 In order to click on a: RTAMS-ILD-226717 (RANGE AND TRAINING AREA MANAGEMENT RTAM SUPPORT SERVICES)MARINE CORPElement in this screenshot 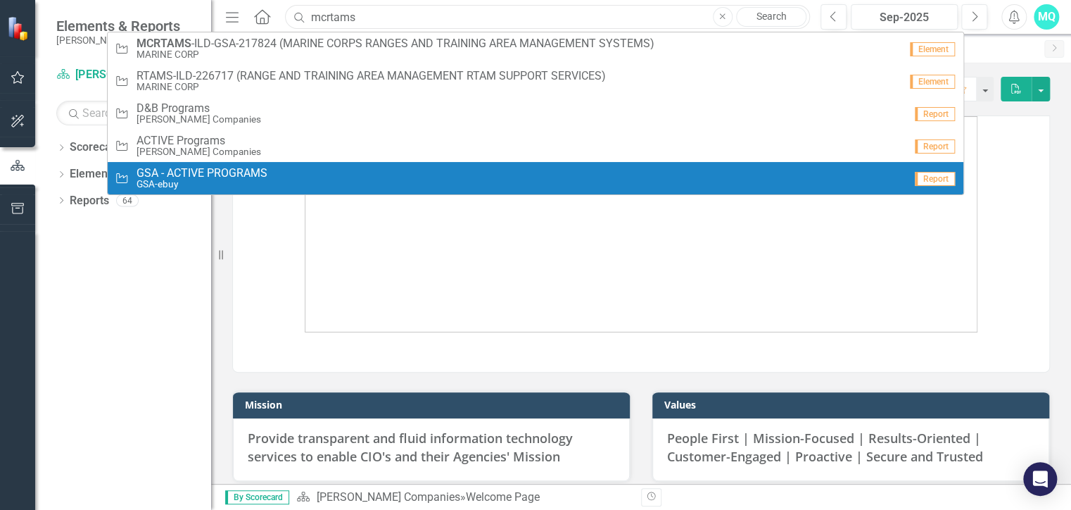, I will do `click(536, 81)`.